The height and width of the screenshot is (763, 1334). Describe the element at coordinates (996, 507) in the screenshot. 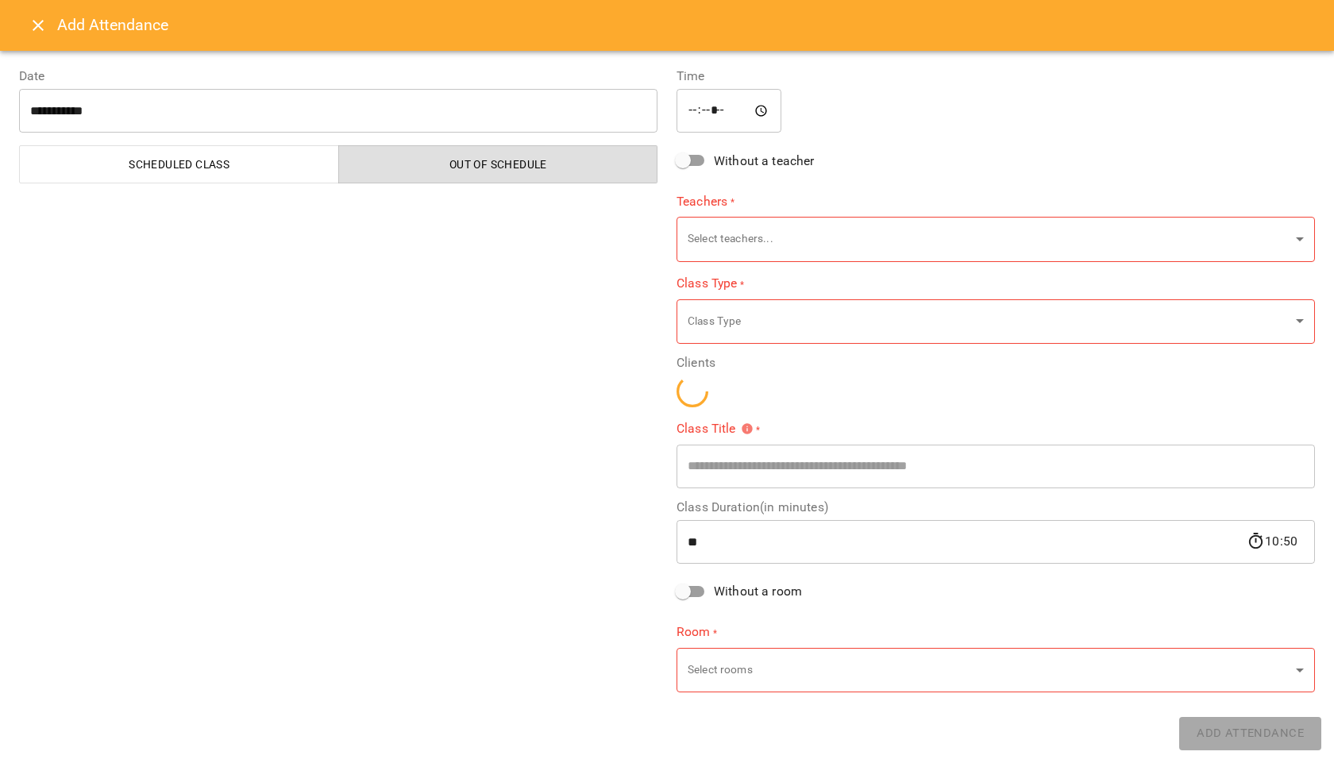

I see `label: Class Duration(in minutes)` at that location.